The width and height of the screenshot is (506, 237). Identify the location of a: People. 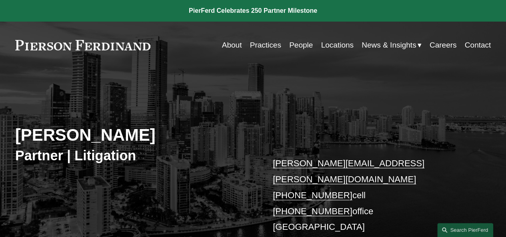
(301, 45).